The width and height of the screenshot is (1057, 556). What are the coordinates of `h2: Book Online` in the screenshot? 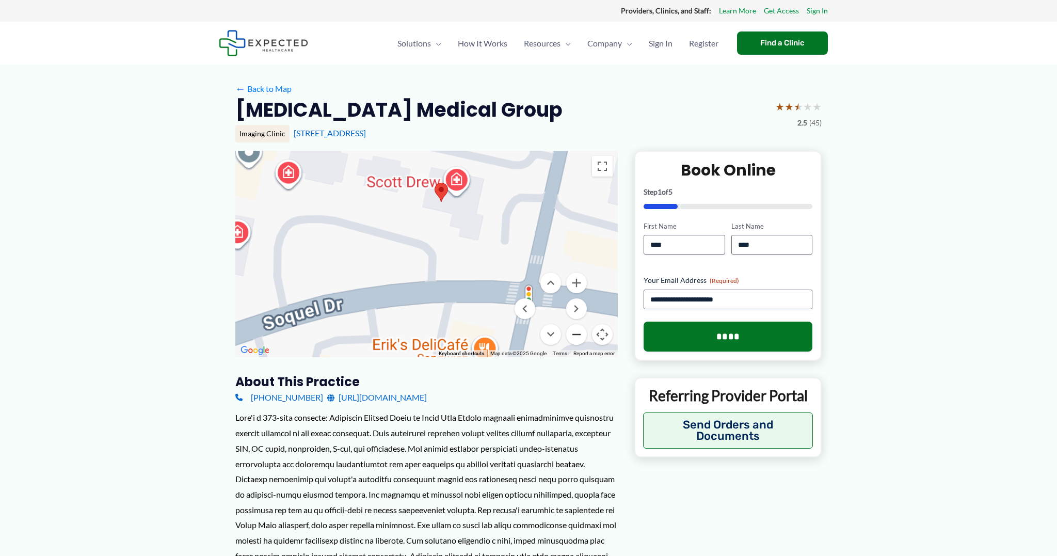 It's located at (728, 170).